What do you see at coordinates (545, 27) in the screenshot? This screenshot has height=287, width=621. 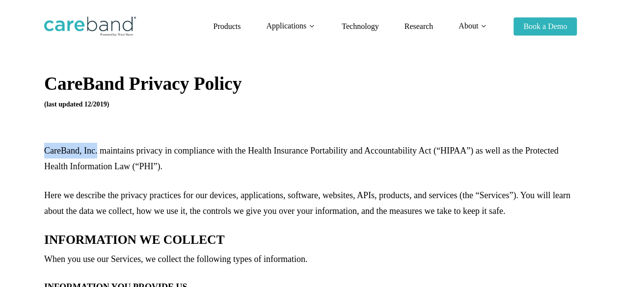 I see `a: Book a Demo` at bounding box center [545, 27].